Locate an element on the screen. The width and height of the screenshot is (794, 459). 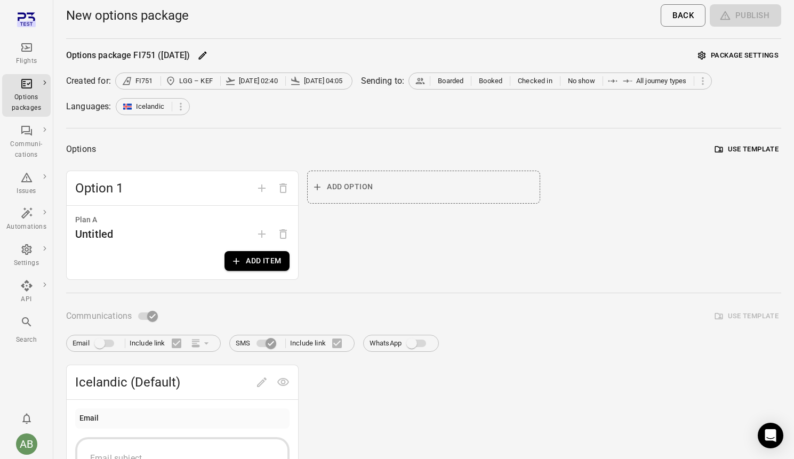
button: Edit is located at coordinates (203, 55).